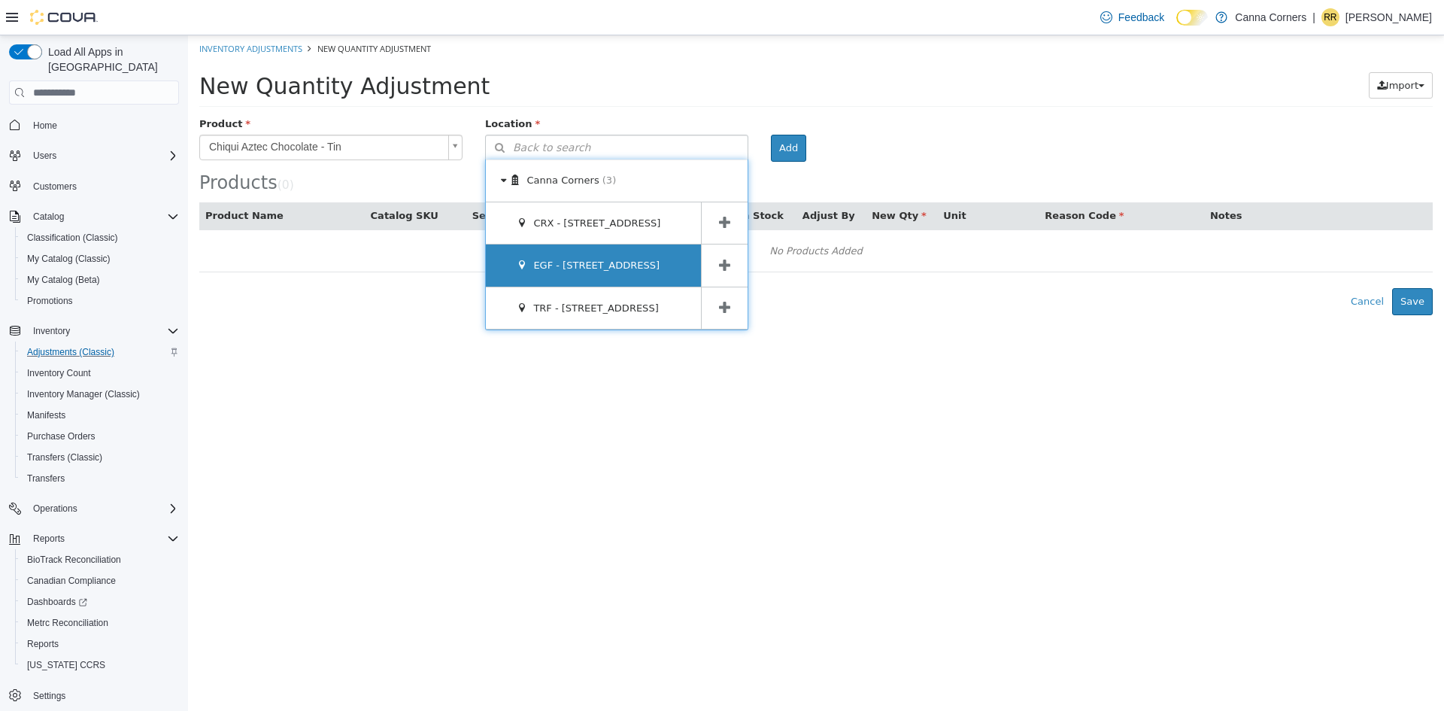 Image resolution: width=1444 pixels, height=711 pixels. Describe the element at coordinates (642, 181) in the screenshot. I see `button: Adjust By` at that location.